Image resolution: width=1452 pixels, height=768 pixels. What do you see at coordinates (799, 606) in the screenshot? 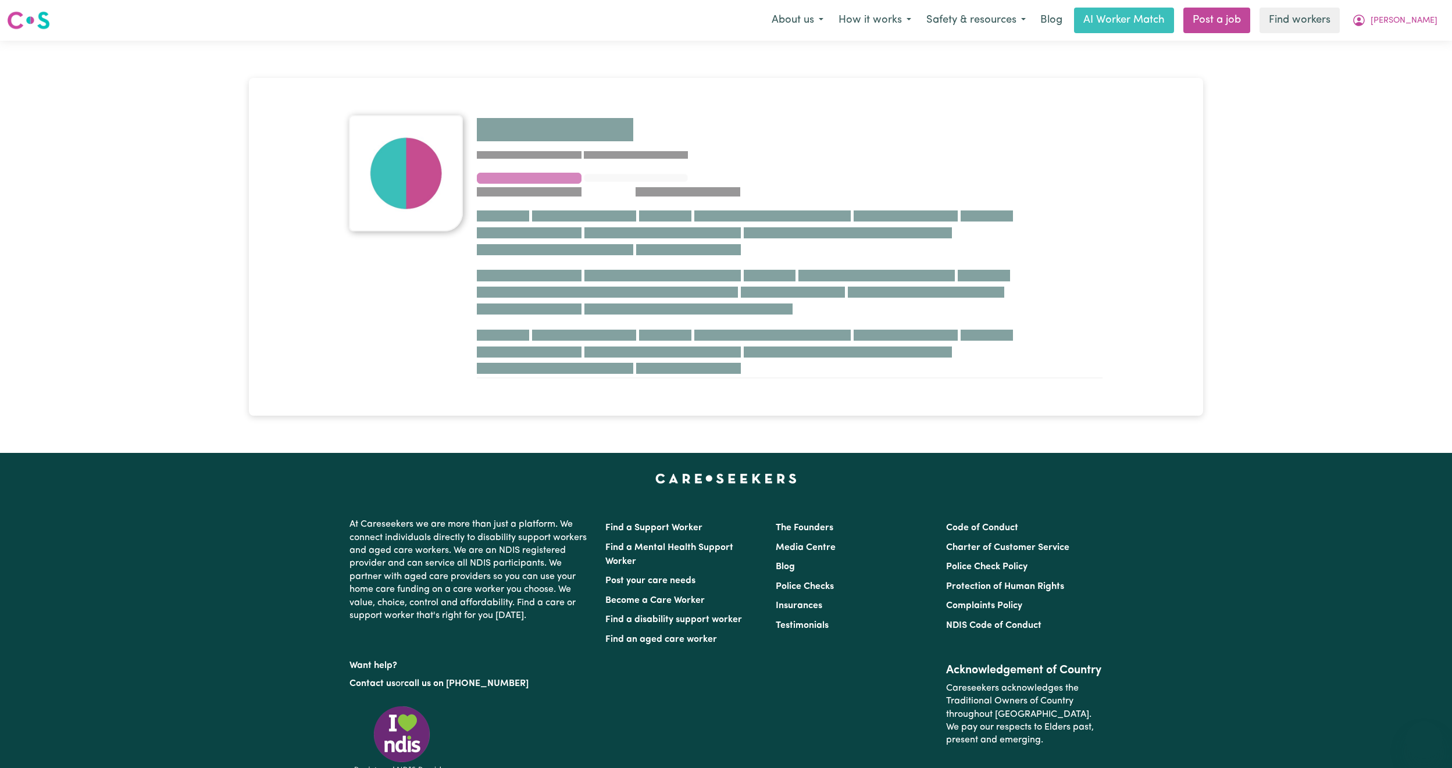
I see `a: Insurances` at bounding box center [799, 606].